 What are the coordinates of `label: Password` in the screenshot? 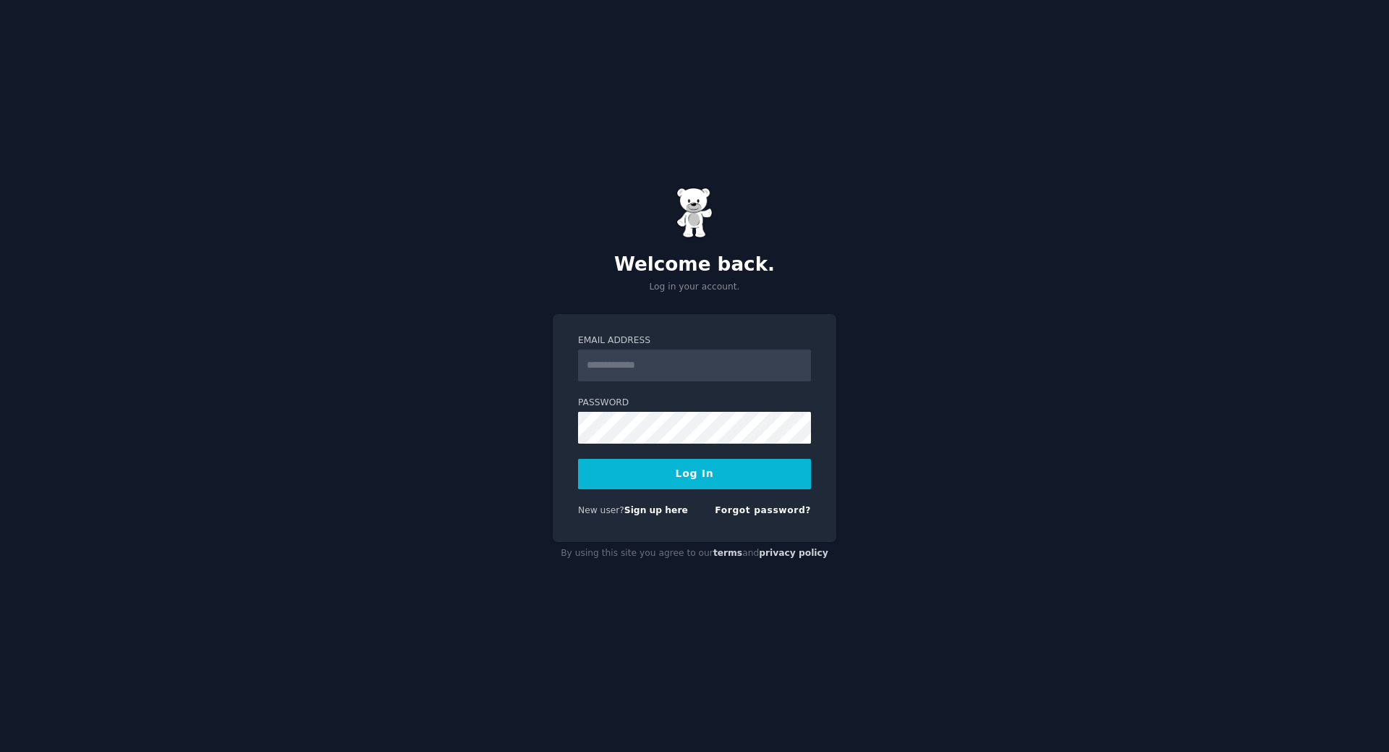 It's located at (694, 403).